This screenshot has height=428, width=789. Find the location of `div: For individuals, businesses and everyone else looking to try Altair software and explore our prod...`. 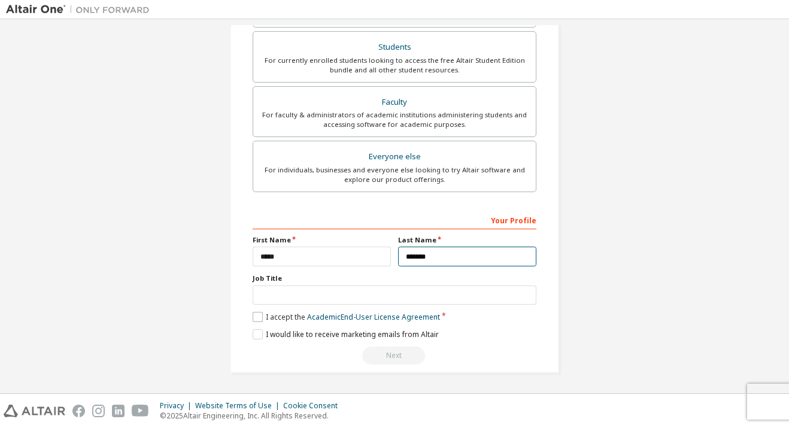

div: For individuals, businesses and everyone else looking to try Altair software and explore our prod... is located at coordinates (394, 175).